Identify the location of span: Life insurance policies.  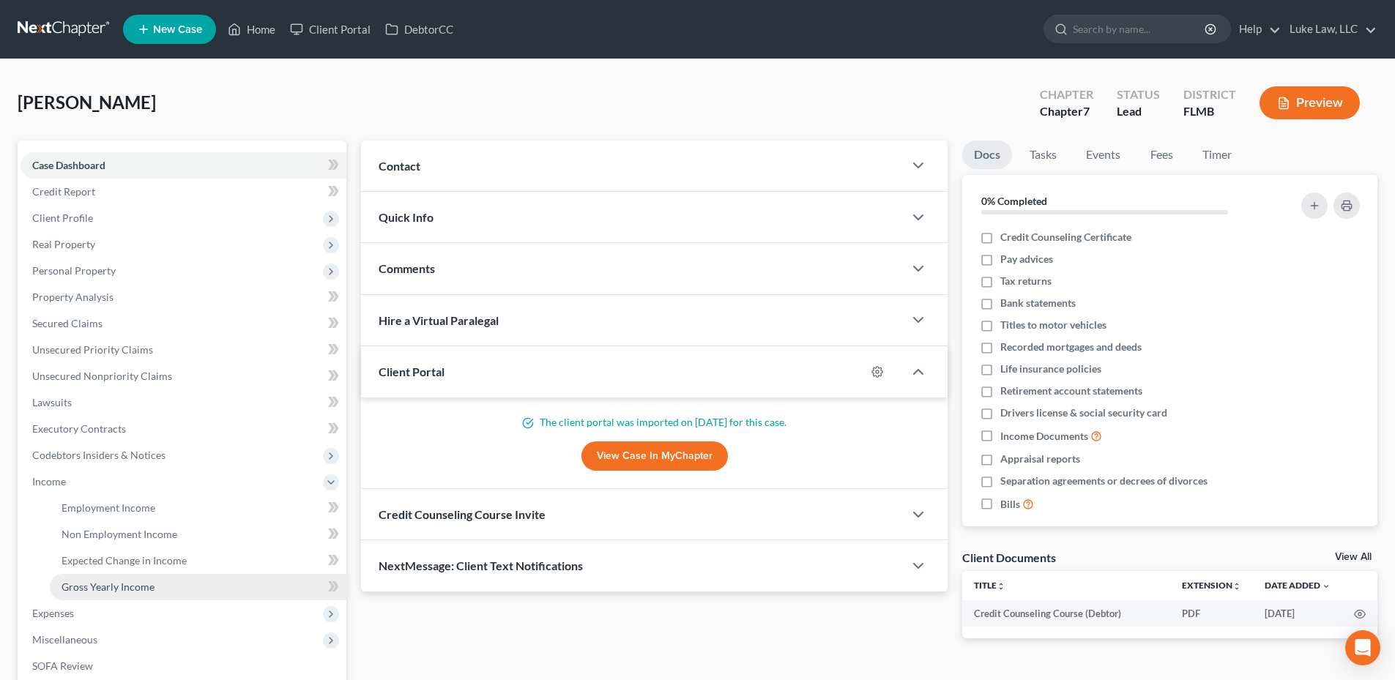
(1051, 369).